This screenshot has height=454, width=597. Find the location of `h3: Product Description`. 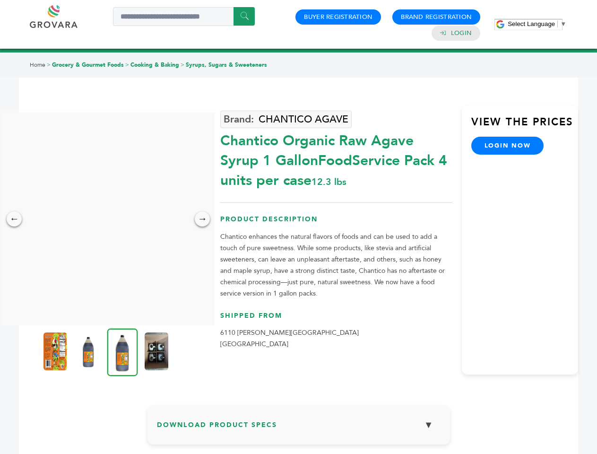

h3: Product Description is located at coordinates (336, 223).